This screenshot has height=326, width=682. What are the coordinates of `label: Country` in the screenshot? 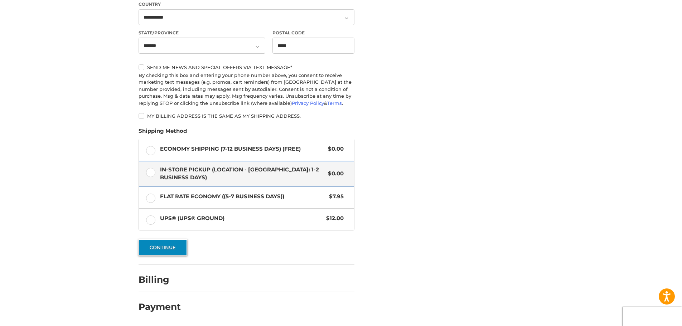 It's located at (246, 4).